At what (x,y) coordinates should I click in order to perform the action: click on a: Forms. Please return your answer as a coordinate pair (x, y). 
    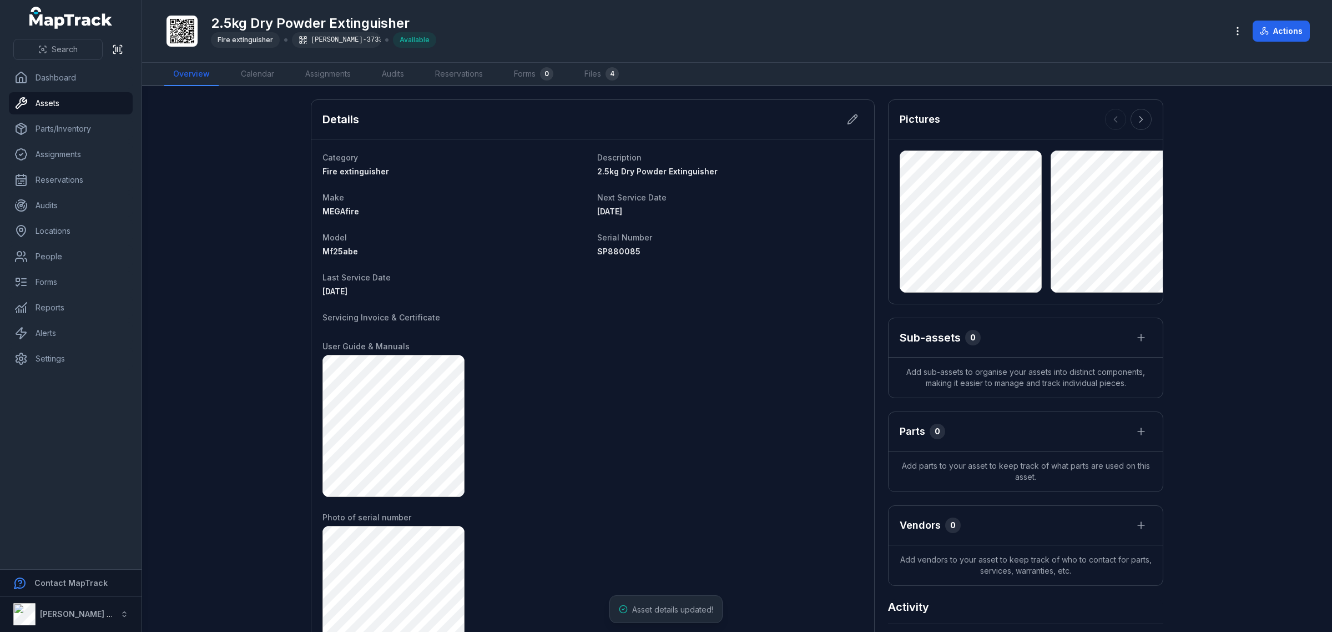
    Looking at the image, I should click on (70, 282).